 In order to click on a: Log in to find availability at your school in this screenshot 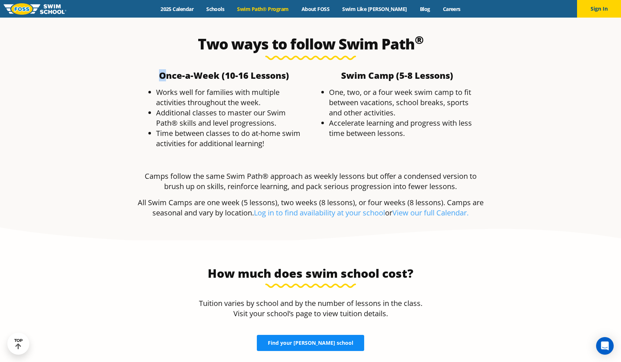, I will do `click(319, 212)`.